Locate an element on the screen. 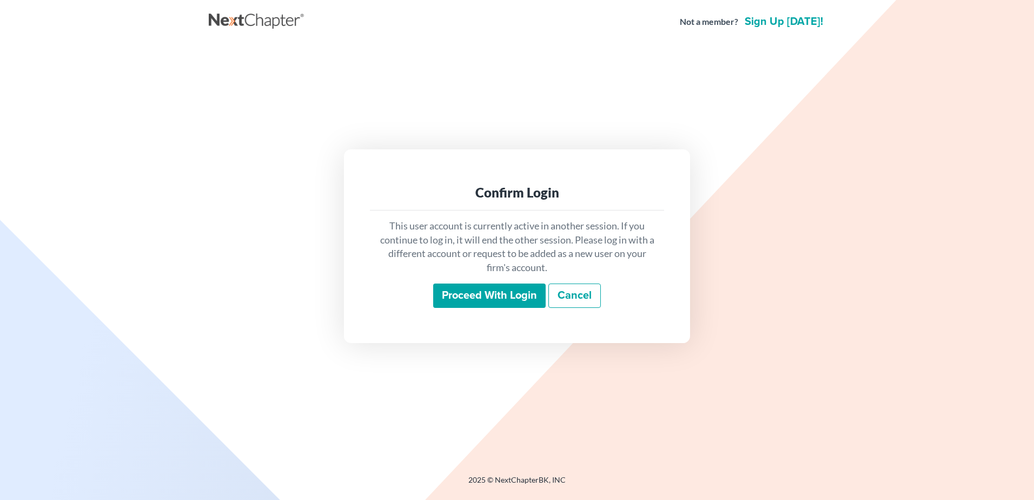 Image resolution: width=1034 pixels, height=500 pixels. p: This user account is currently active in another session. If you continue to log in, it will end ... is located at coordinates (517, 247).